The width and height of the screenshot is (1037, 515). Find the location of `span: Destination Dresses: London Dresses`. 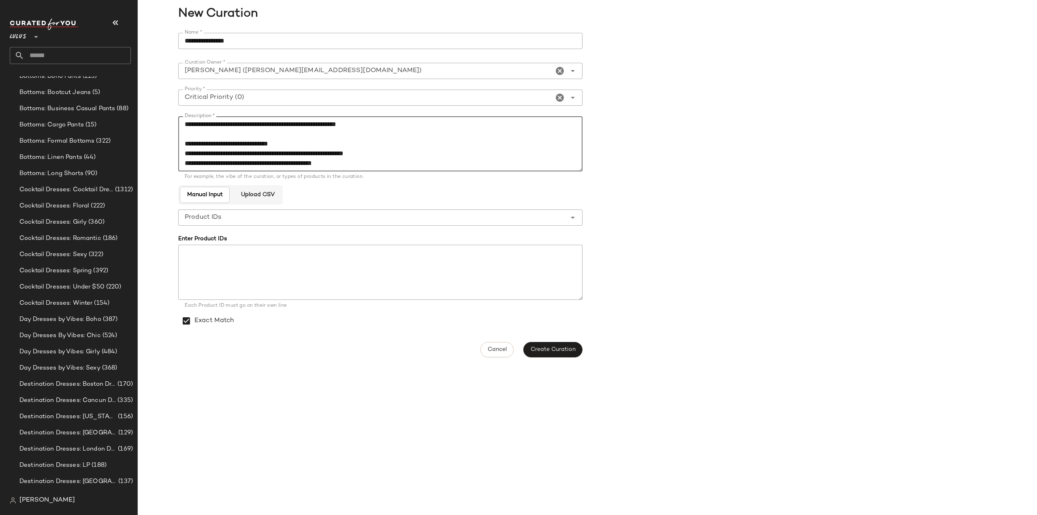

span: Destination Dresses: London Dresses is located at coordinates (68, 449).